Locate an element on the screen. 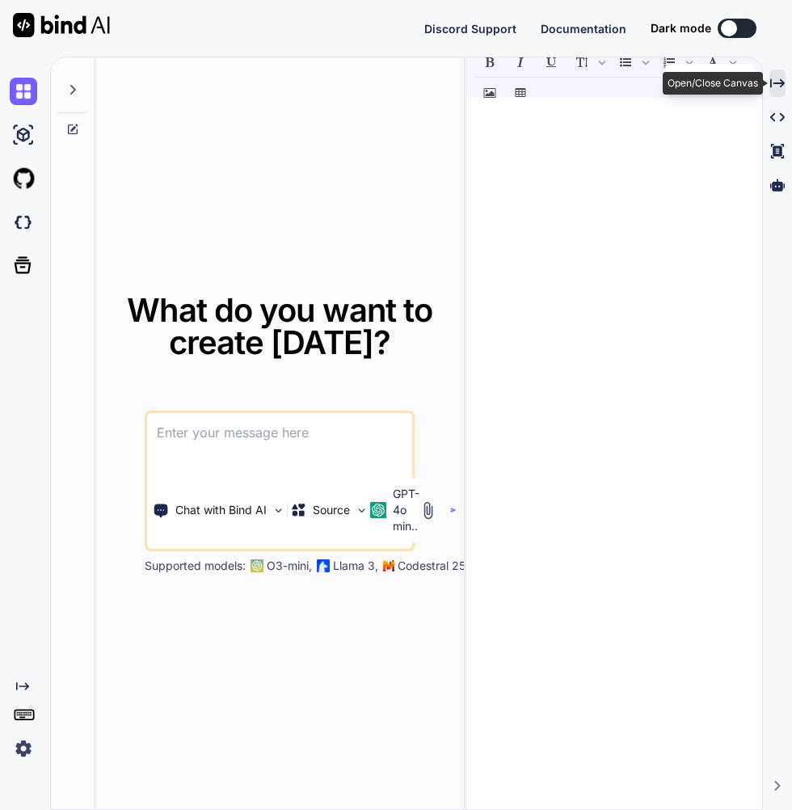  p: Copy is located at coordinates (706, 78).